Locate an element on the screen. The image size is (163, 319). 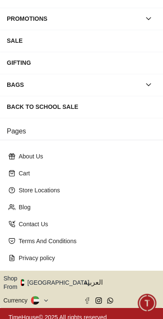
div: BAGS is located at coordinates (74, 85).